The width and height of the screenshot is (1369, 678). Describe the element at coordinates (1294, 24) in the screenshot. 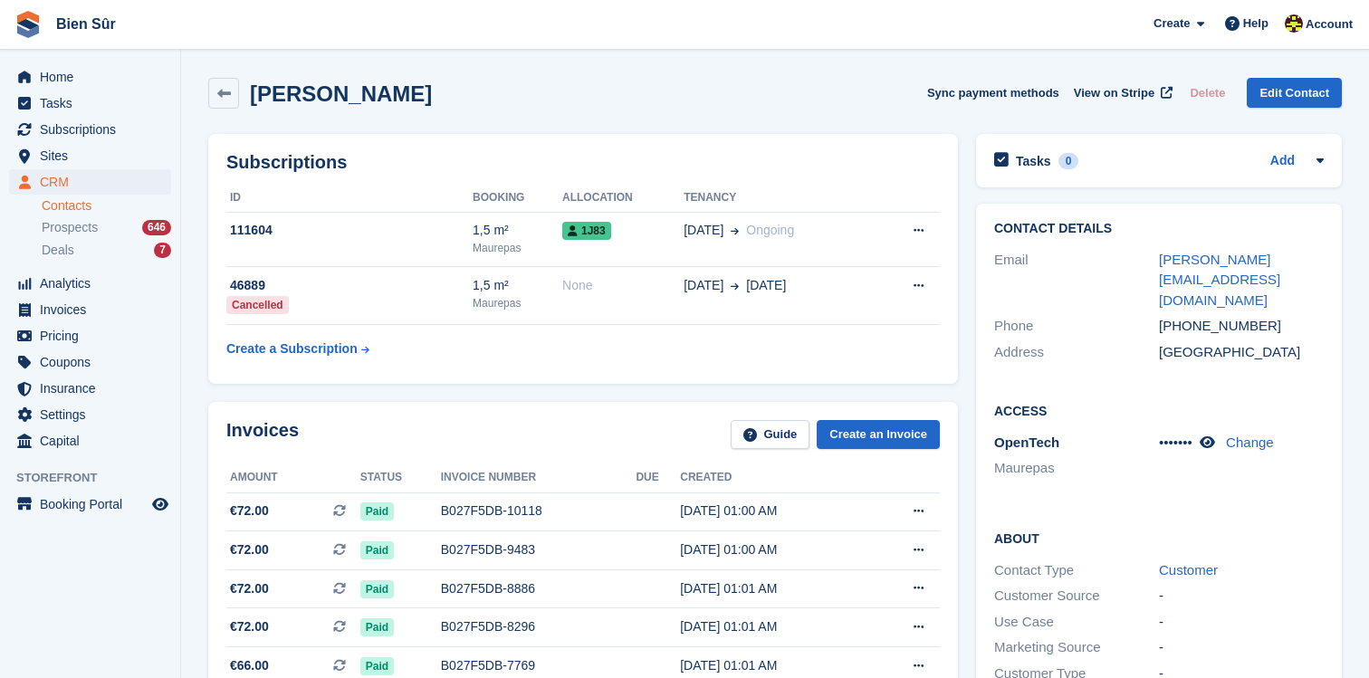

I see `img: Marie Tran` at that location.